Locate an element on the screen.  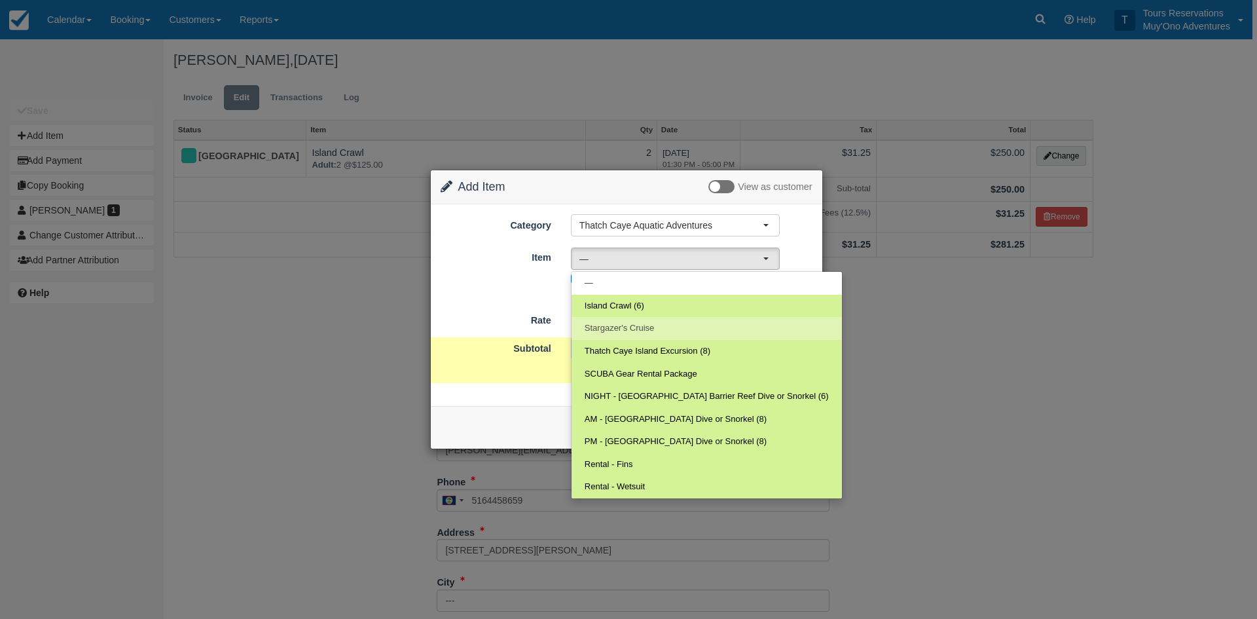
label: Item is located at coordinates (496, 255).